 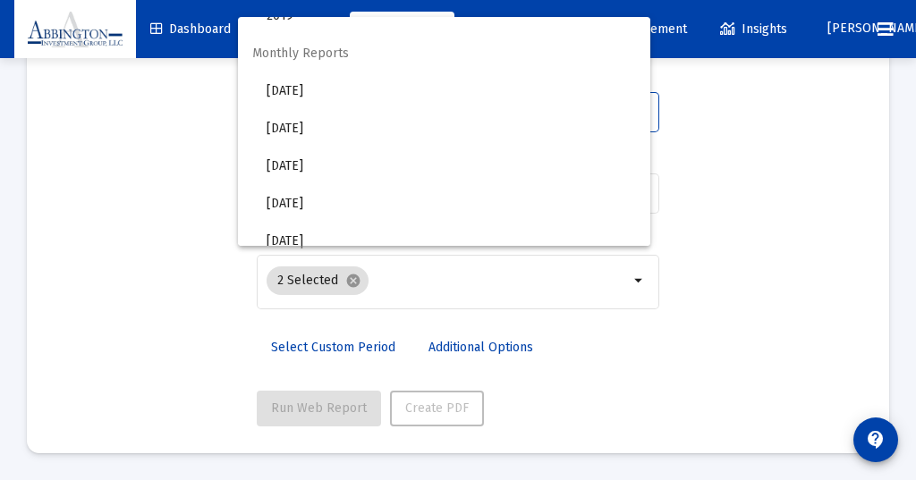 I want to click on span: Monthly Reports, so click(x=444, y=54).